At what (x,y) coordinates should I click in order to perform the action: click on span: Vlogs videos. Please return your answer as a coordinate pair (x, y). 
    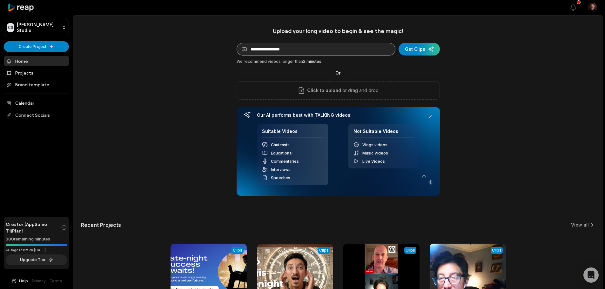
    Looking at the image, I should click on (375, 145).